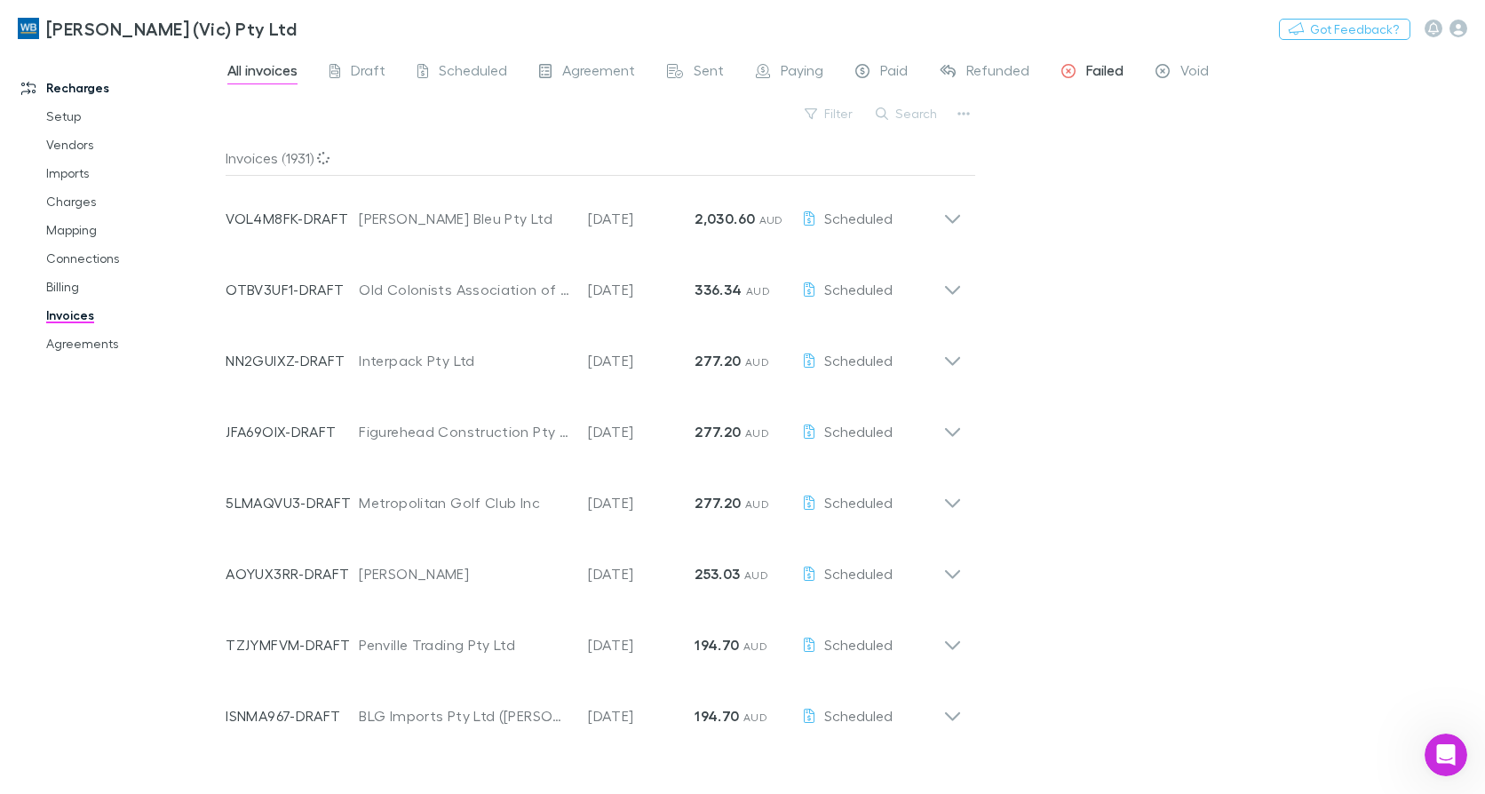 The width and height of the screenshot is (1485, 794). Describe the element at coordinates (292, 716) in the screenshot. I see `p: ISNMA967-DRAFT` at that location.